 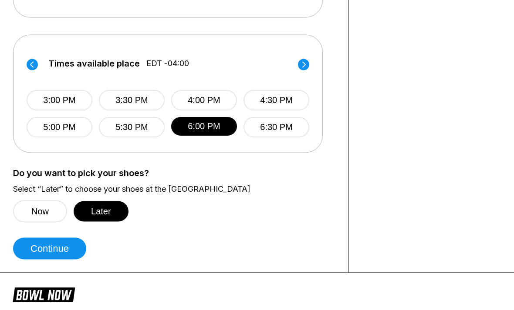 What do you see at coordinates (50, 249) in the screenshot?
I see `button: Continue` at bounding box center [50, 249].